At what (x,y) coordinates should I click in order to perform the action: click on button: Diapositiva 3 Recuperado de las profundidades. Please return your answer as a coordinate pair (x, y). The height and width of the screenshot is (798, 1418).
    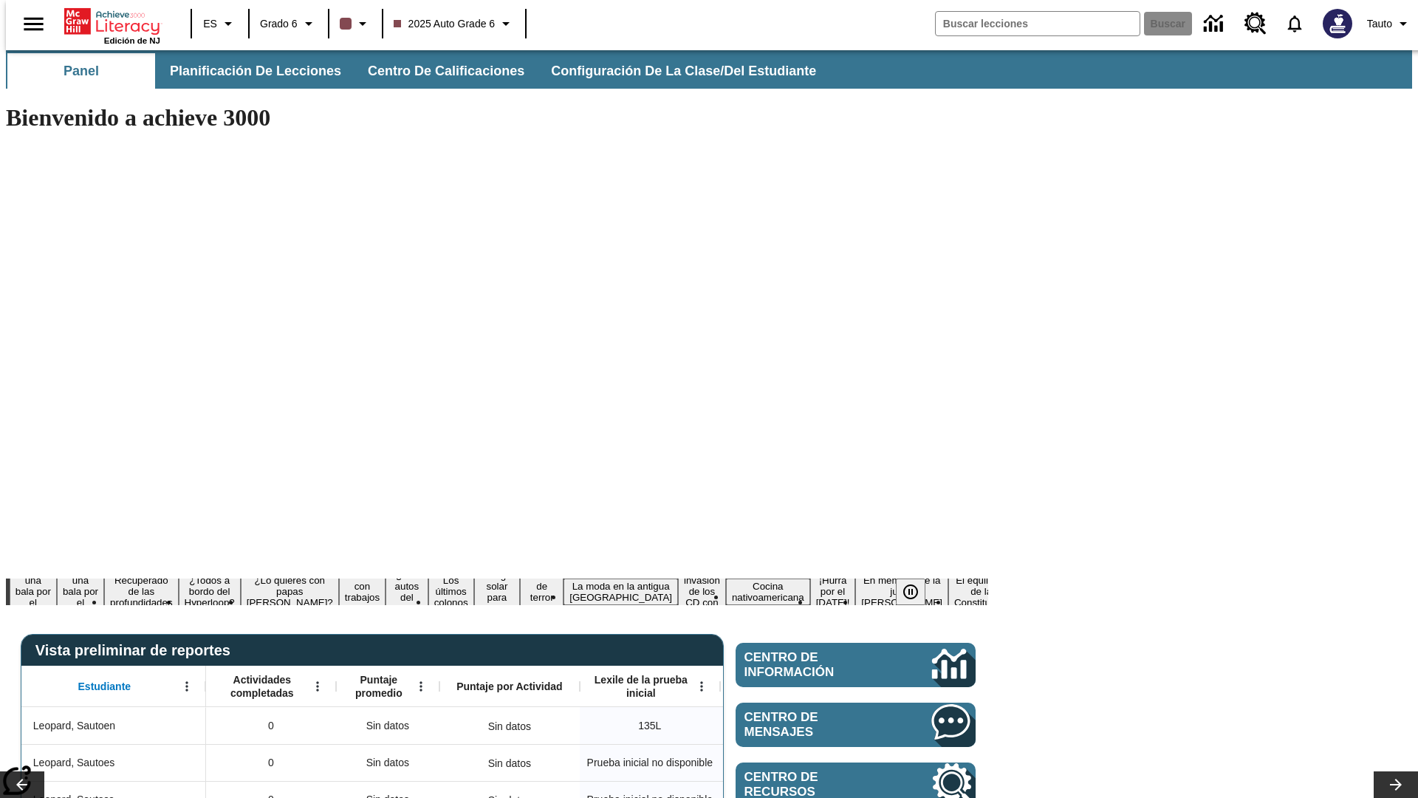
    Looking at the image, I should click on (141, 591).